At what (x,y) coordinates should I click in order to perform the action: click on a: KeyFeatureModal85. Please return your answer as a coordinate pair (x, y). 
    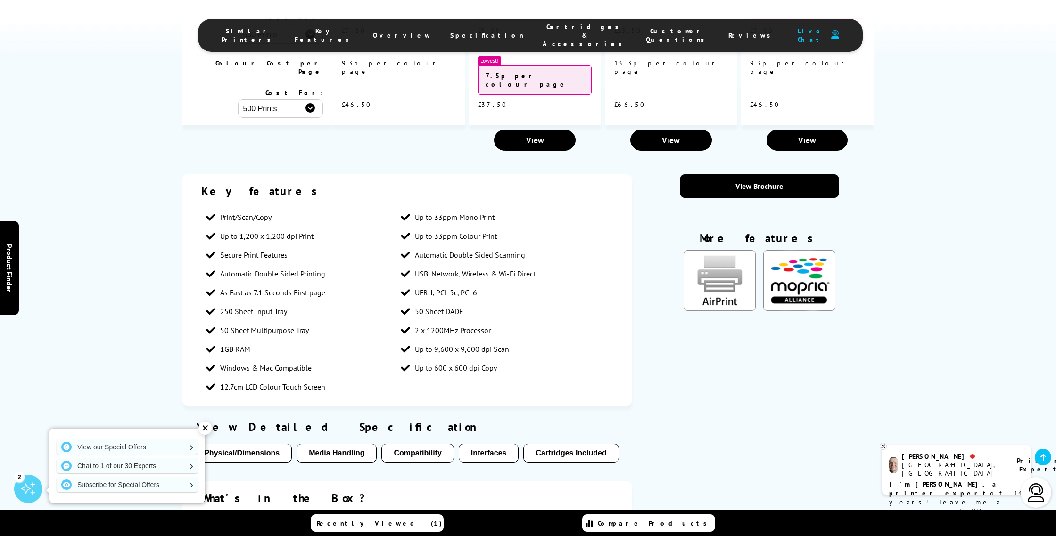
    Looking at the image, I should click on (719, 308).